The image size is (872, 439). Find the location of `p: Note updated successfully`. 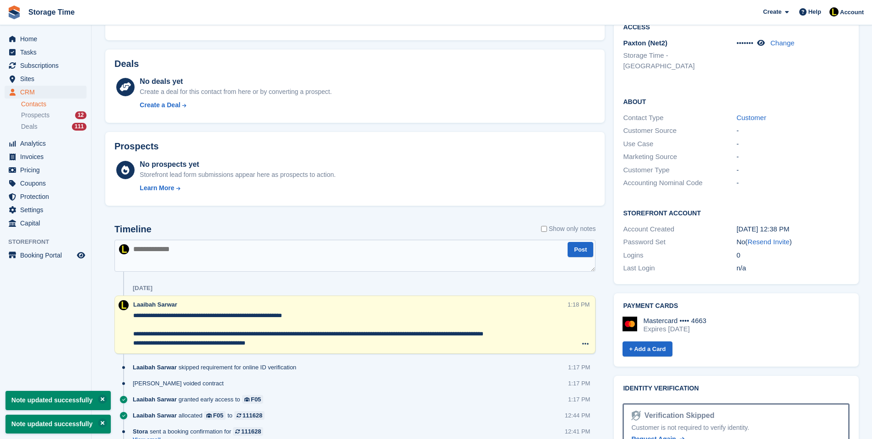

p: Note updated successfully is located at coordinates (58, 400).